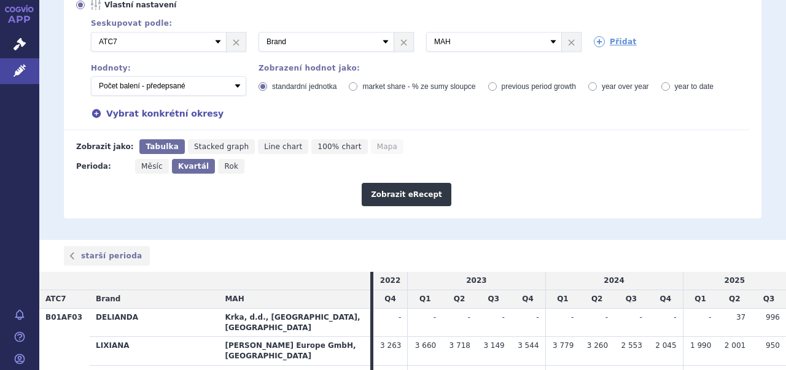 This screenshot has width=786, height=370. I want to click on span: 2 001, so click(735, 346).